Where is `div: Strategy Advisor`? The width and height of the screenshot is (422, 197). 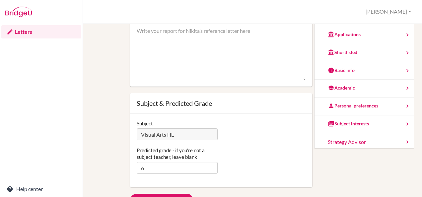
div: Strategy Advisor is located at coordinates (364, 142).